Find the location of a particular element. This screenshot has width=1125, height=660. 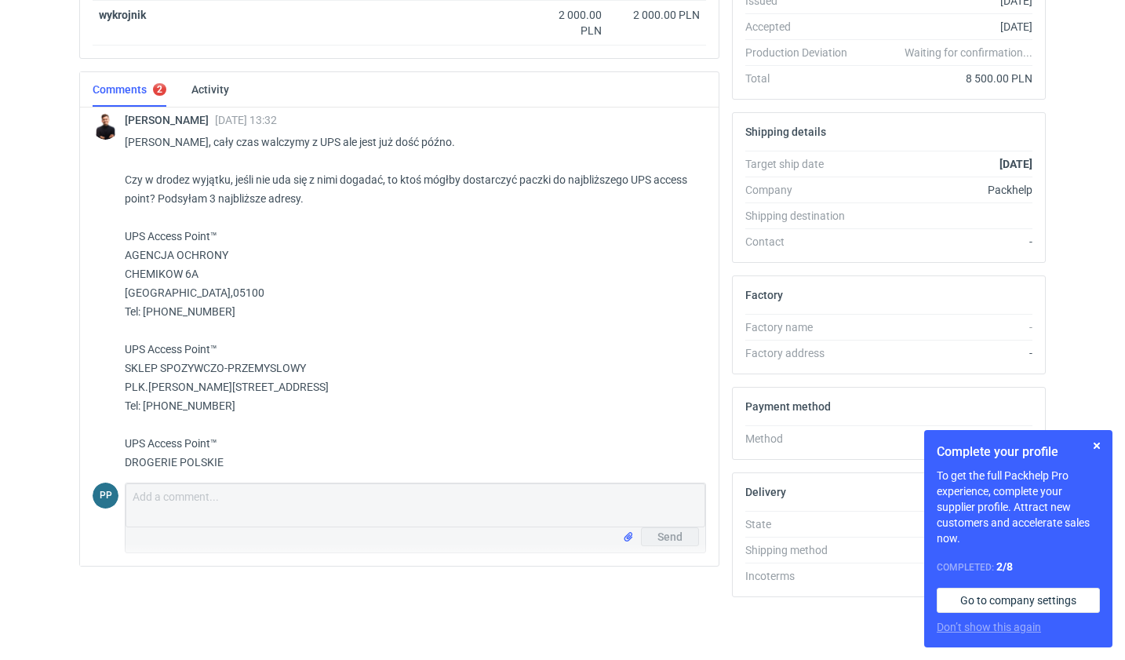

div: 8 500.00 PLN is located at coordinates (946, 78).